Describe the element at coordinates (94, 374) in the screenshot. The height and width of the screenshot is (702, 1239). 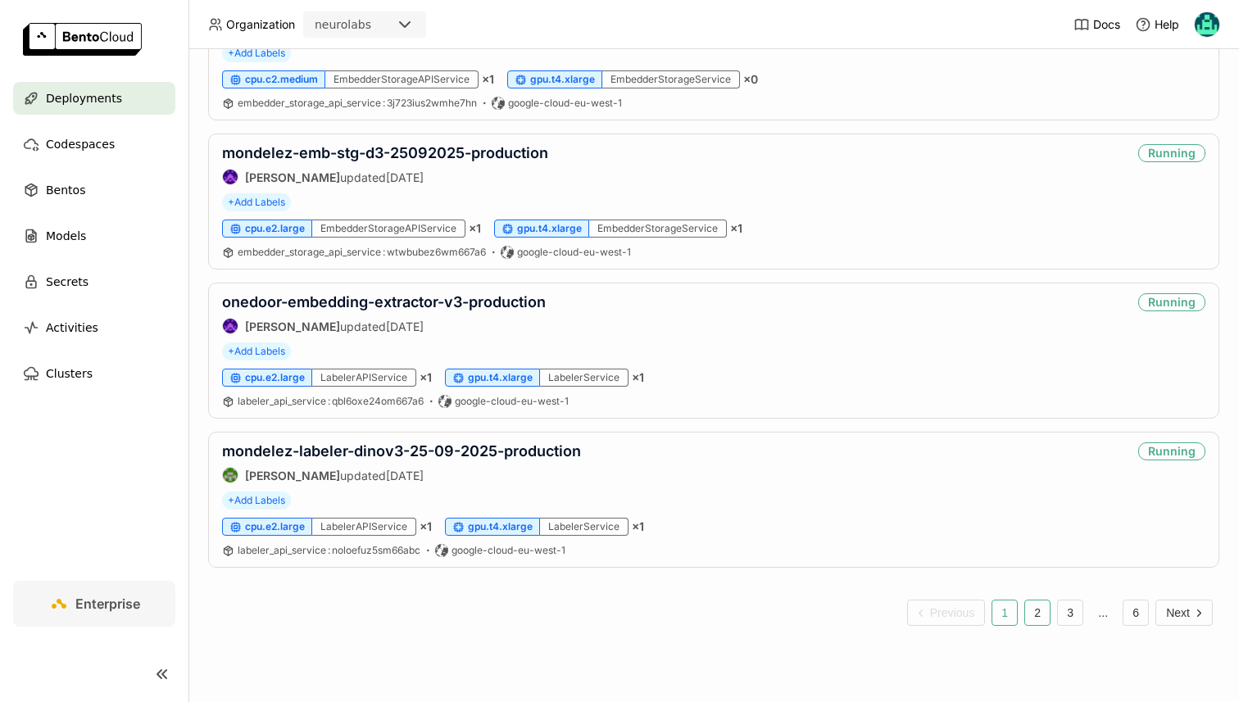
I see `a: Clusters` at that location.